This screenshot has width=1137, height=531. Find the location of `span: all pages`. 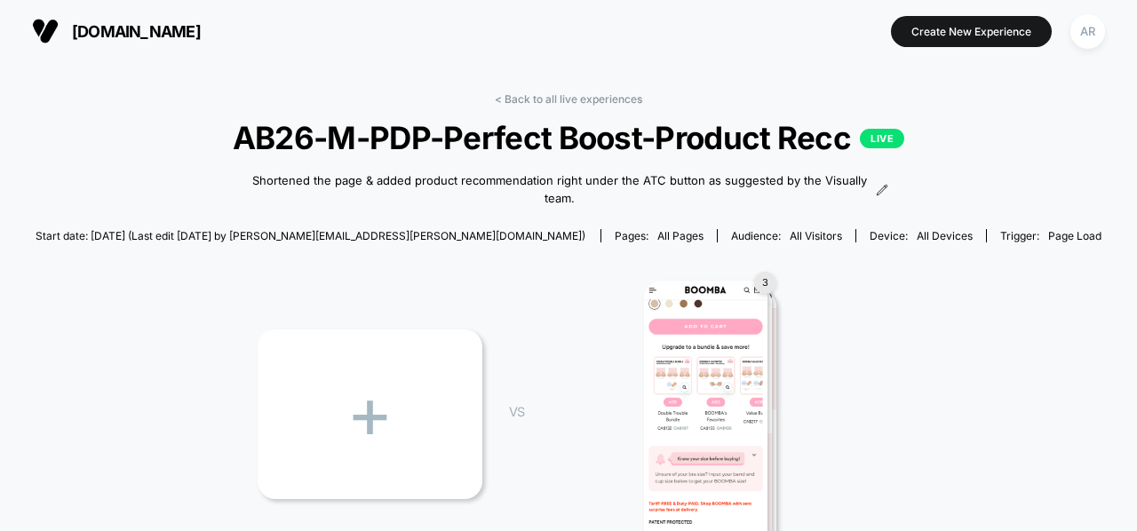

span: all pages is located at coordinates (681, 235).